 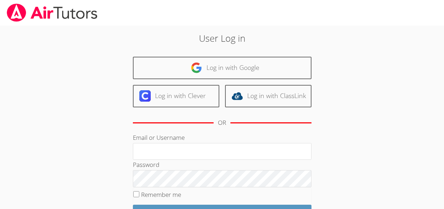 What do you see at coordinates (146, 165) in the screenshot?
I see `label: Password` at bounding box center [146, 165].